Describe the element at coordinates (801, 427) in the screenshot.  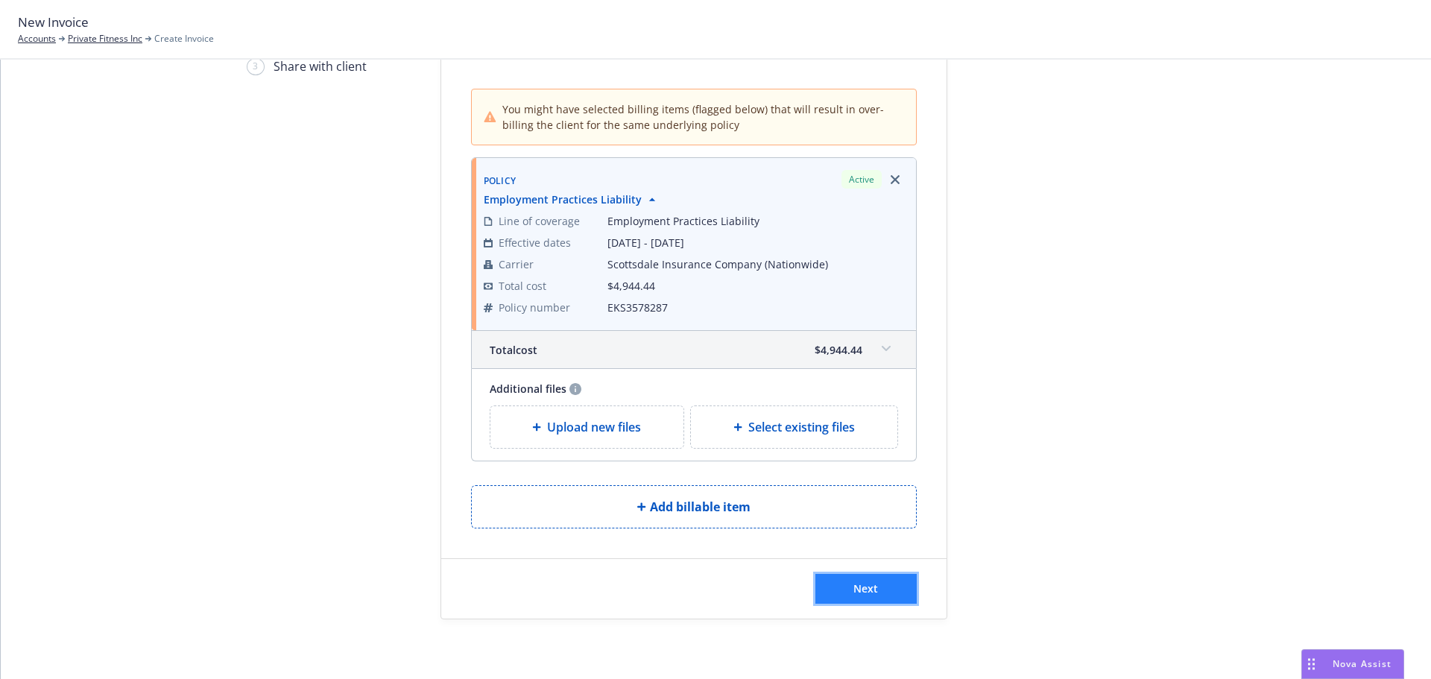
I see `span: Select existing files` at that location.